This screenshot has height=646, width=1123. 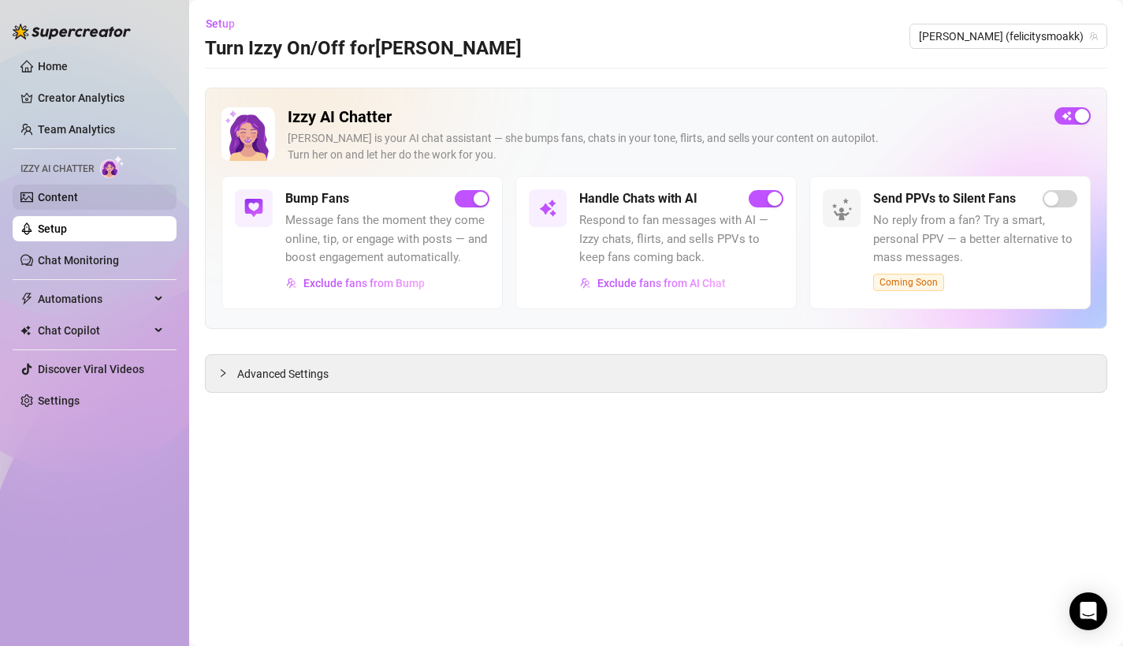 I want to click on a: Content, so click(x=58, y=197).